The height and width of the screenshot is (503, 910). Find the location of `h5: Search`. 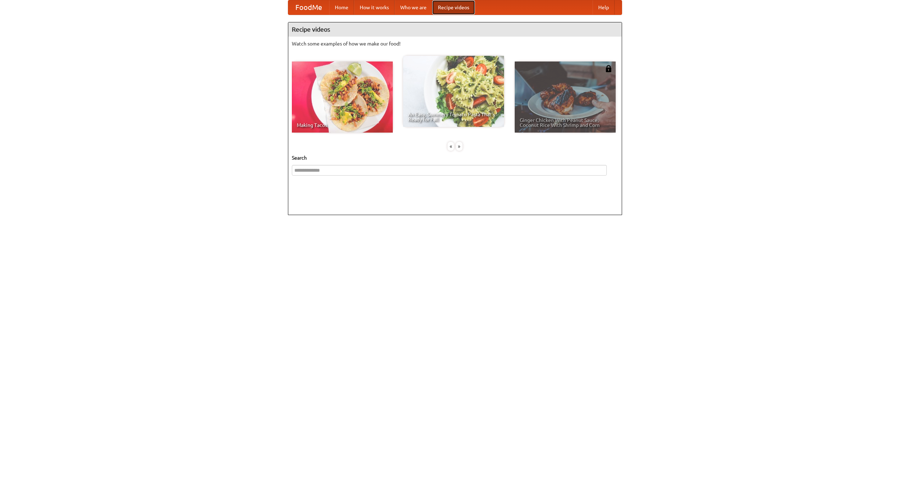

h5: Search is located at coordinates (455, 158).